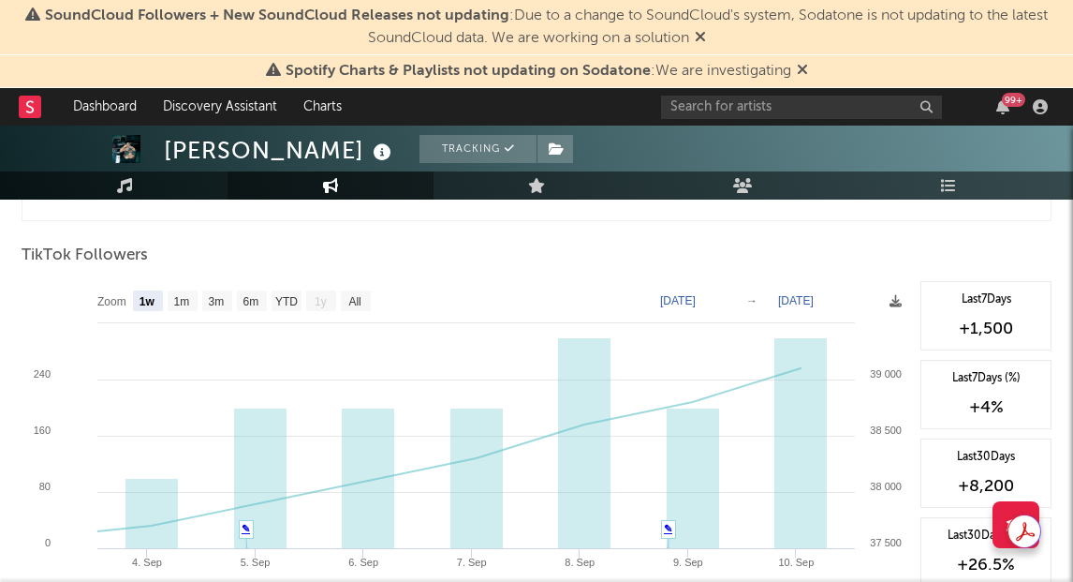  Describe the element at coordinates (84, 256) in the screenshot. I see `span: TikTok Followers` at that location.